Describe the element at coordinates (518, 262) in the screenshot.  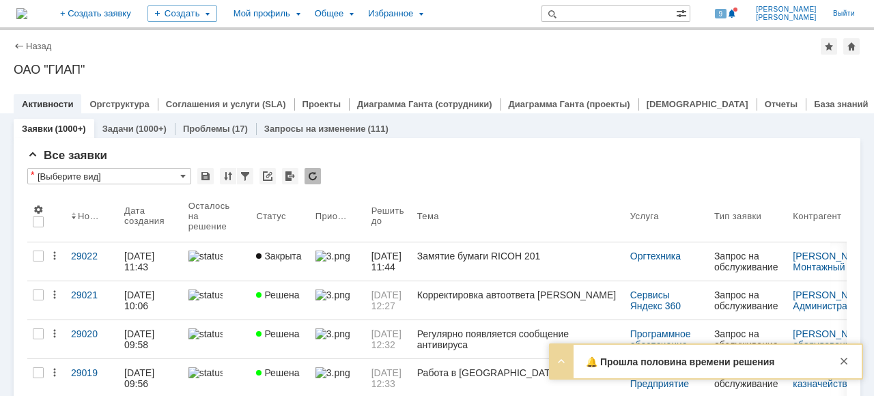
I see `a: Замятие бумаги RICOH 201` at that location.